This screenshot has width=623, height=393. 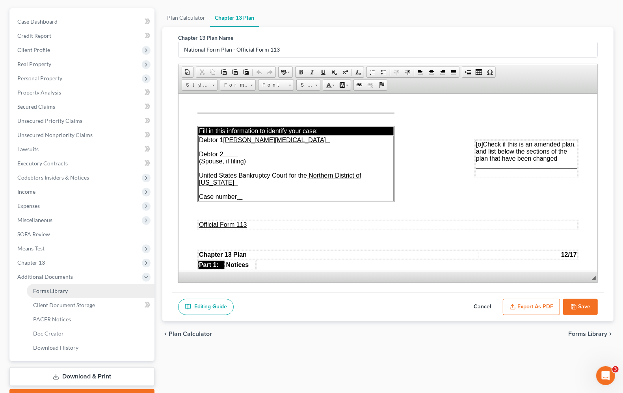 What do you see at coordinates (35, 220) in the screenshot?
I see `span: Miscellaneous` at bounding box center [35, 220].